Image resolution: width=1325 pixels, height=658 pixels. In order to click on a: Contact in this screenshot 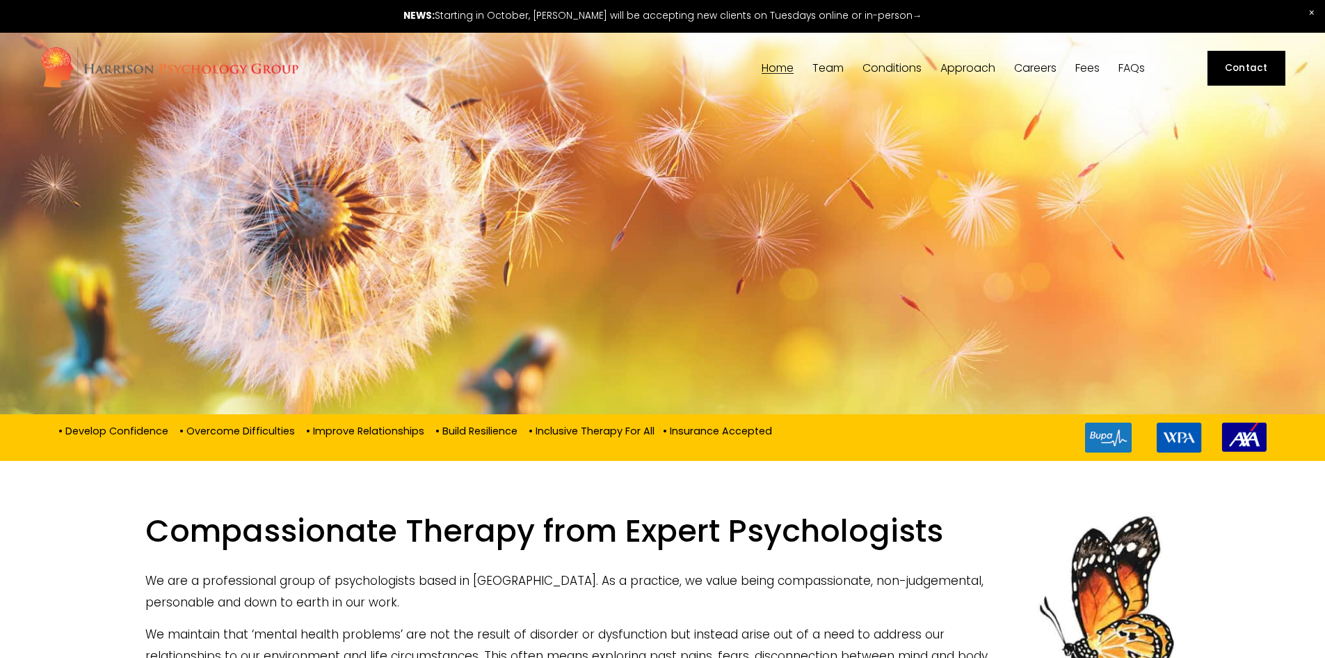, I will do `click(1247, 68)`.